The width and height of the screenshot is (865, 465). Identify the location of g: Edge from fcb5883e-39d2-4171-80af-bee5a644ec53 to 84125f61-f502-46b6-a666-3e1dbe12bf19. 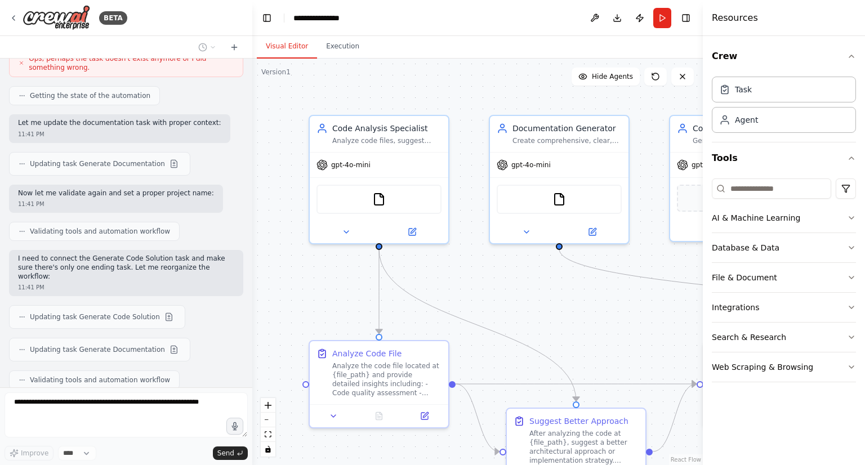
(478, 325).